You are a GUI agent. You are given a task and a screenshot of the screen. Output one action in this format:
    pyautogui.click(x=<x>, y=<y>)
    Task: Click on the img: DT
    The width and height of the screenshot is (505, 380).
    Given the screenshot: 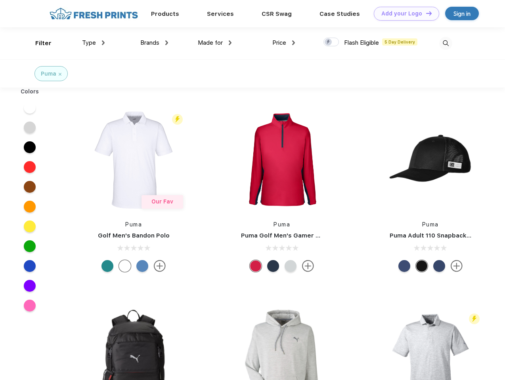 What is the action you would take?
    pyautogui.click(x=429, y=13)
    